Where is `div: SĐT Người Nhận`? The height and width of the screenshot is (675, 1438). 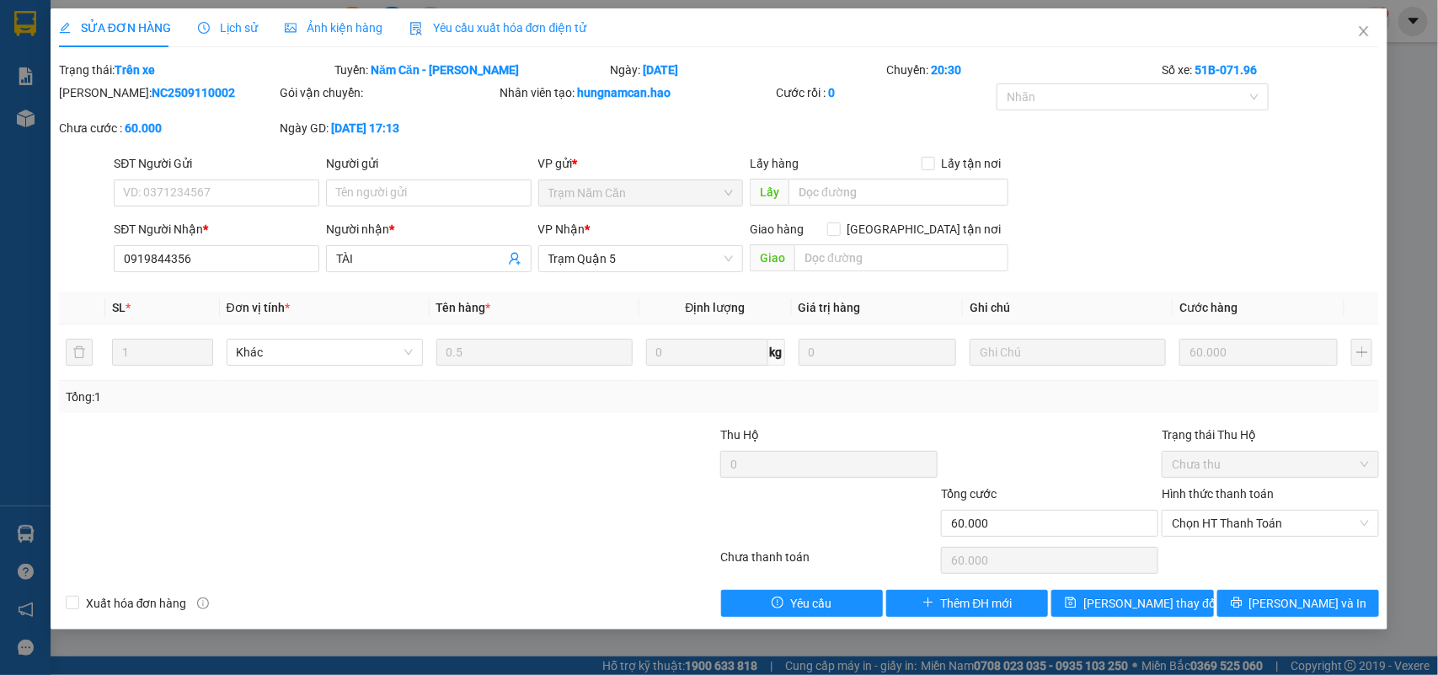 div: SĐT Người Nhận is located at coordinates (216, 229).